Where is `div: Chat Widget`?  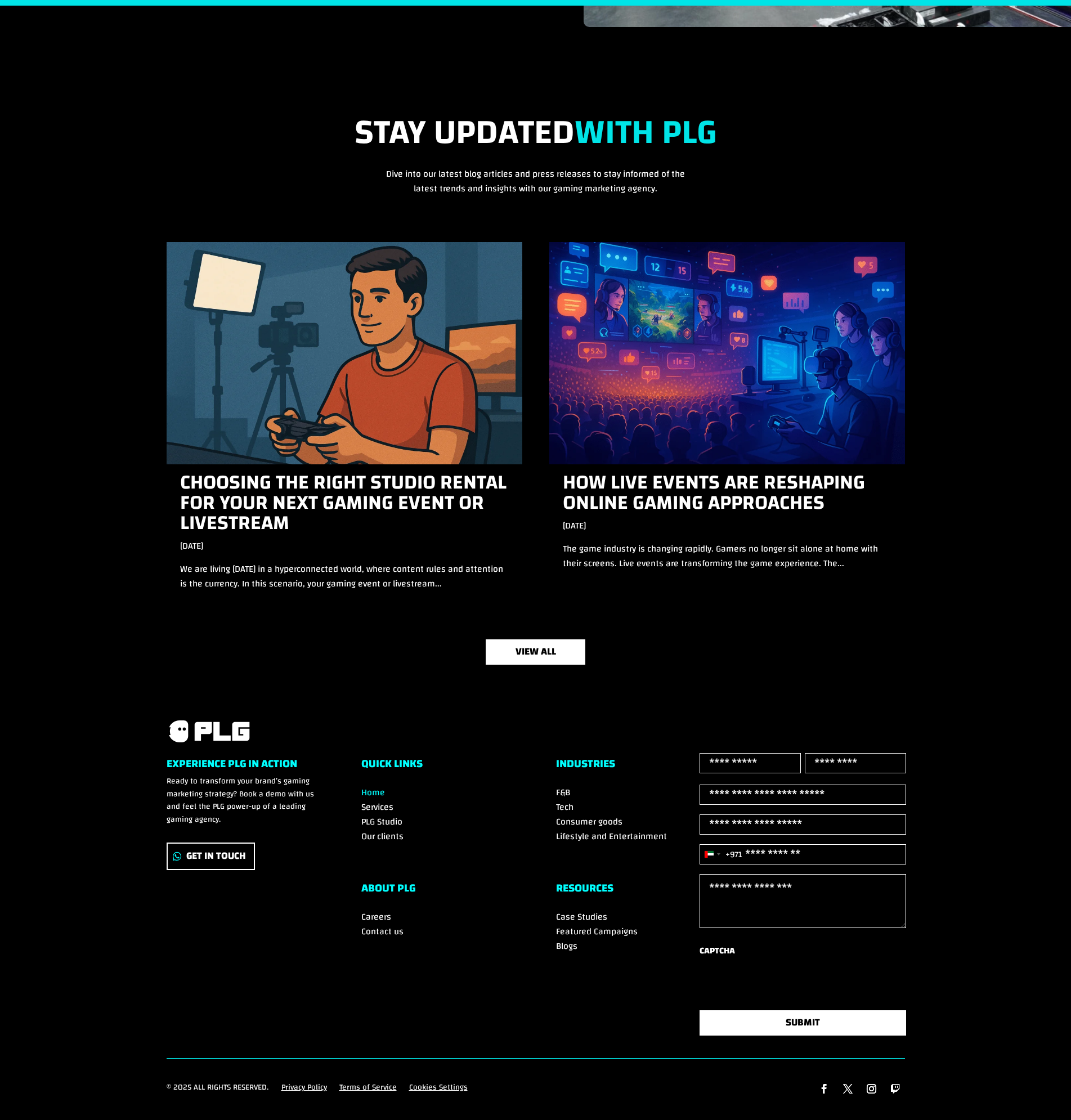
div: Chat Widget is located at coordinates (1043, 1092).